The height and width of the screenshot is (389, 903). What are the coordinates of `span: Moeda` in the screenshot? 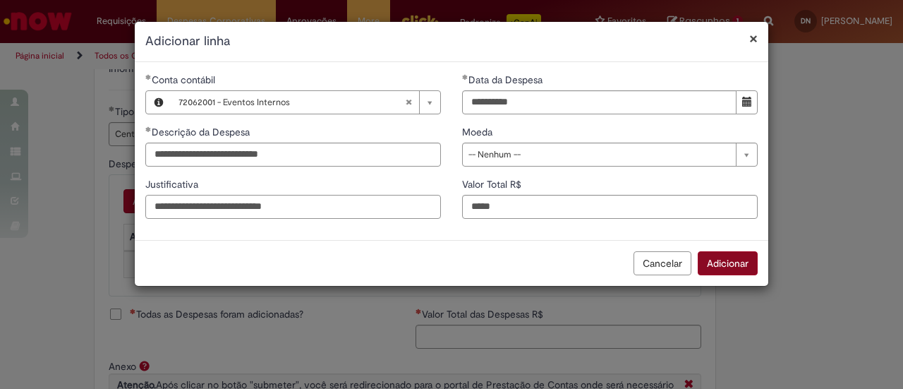 It's located at (478, 132).